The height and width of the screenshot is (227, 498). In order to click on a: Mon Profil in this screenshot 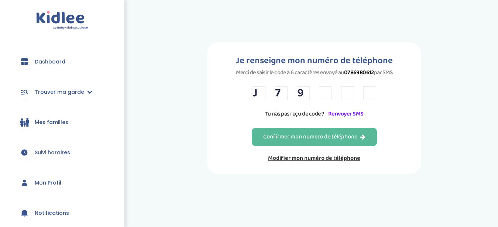, I will do `click(62, 183)`.